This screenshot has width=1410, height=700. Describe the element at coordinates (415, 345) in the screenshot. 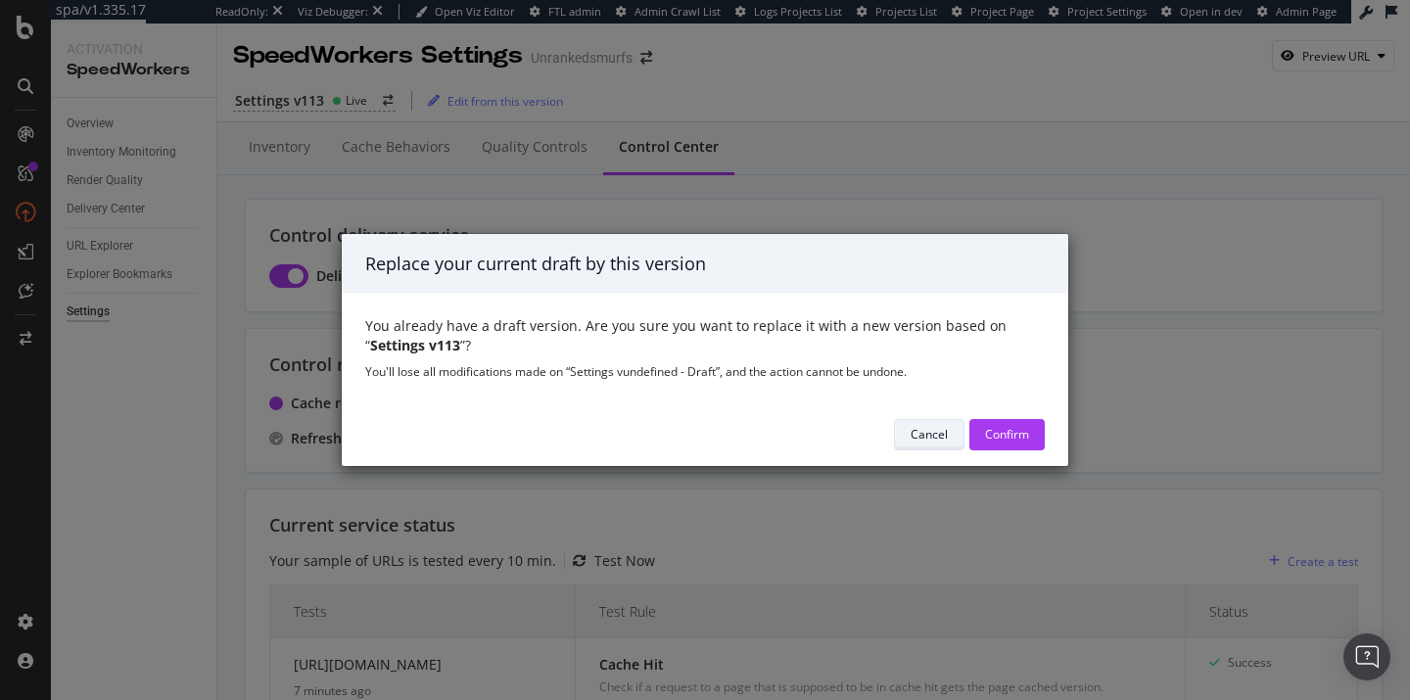

I see `b: Settings v113` at that location.